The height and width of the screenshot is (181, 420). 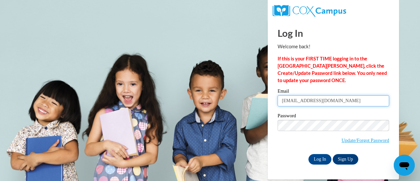 What do you see at coordinates (333, 92) in the screenshot?
I see `label: Email` at bounding box center [333, 92].